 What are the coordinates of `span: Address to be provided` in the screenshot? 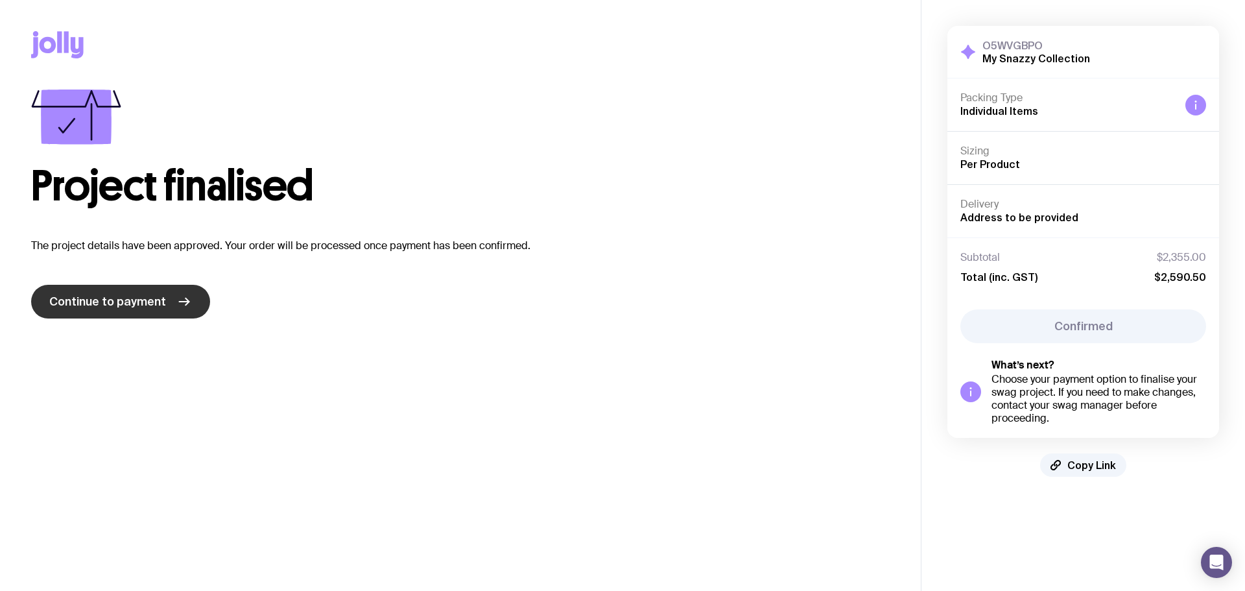 It's located at (1019, 217).